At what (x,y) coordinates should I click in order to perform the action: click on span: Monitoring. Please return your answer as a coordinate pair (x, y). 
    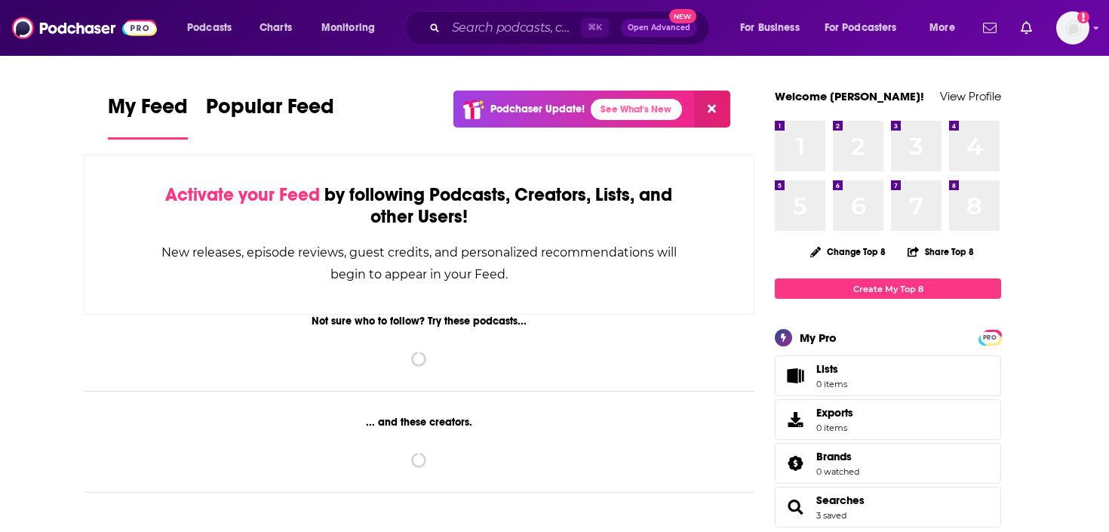
    Looking at the image, I should click on (348, 28).